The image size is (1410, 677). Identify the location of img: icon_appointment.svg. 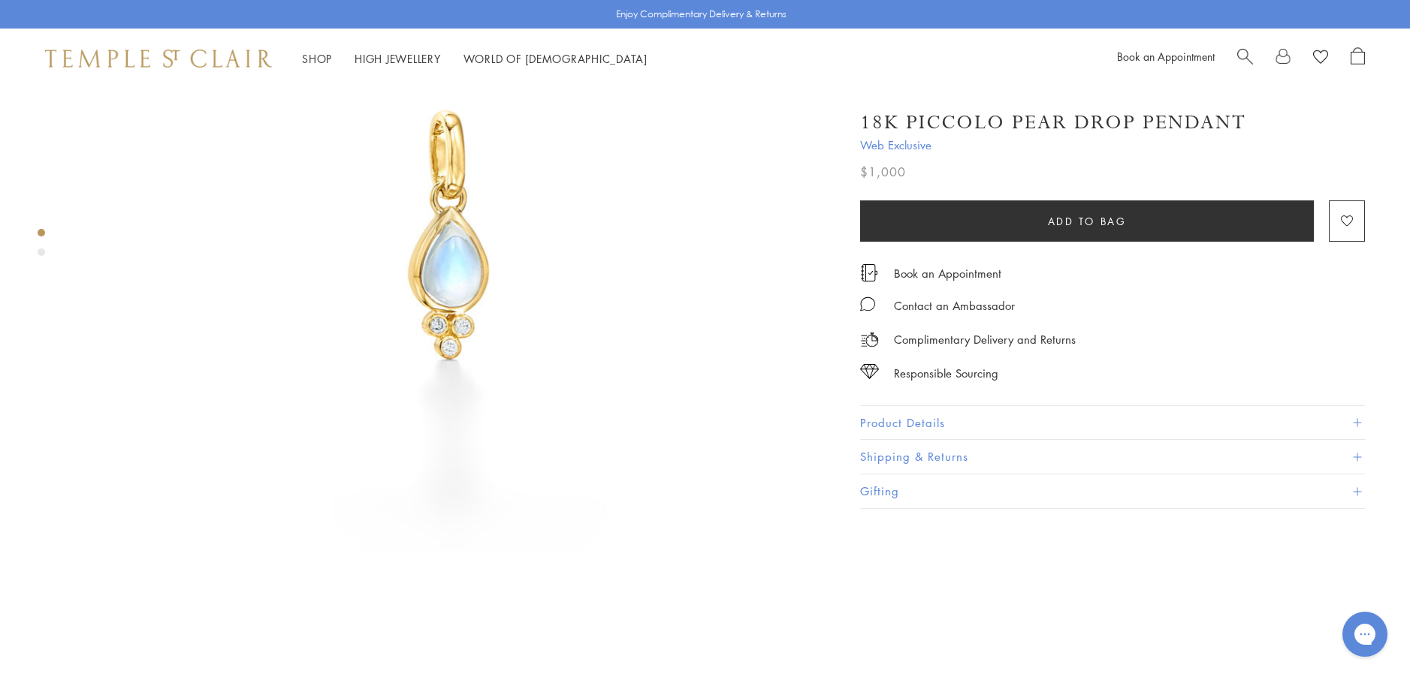
(869, 273).